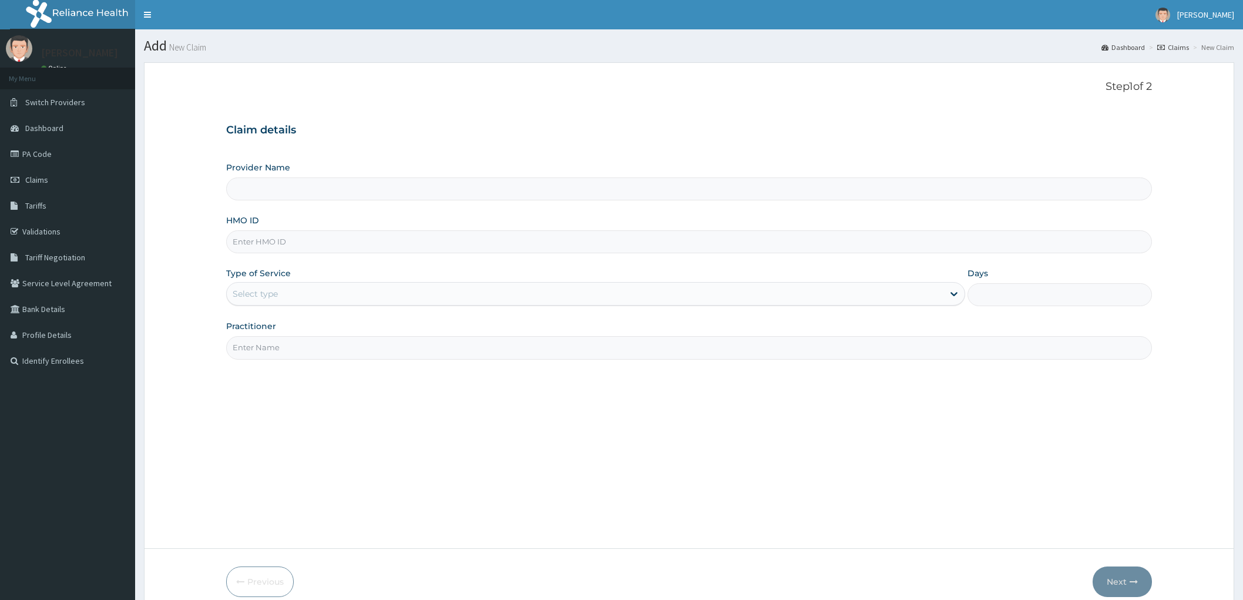  What do you see at coordinates (1173, 47) in the screenshot?
I see `a: Claims` at bounding box center [1173, 47].